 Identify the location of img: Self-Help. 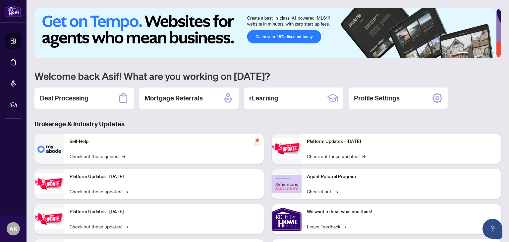
(49, 149).